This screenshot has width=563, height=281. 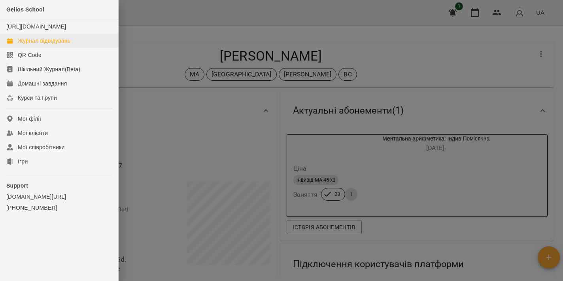 What do you see at coordinates (41, 147) in the screenshot?
I see `div: Мої співробітники` at bounding box center [41, 147].